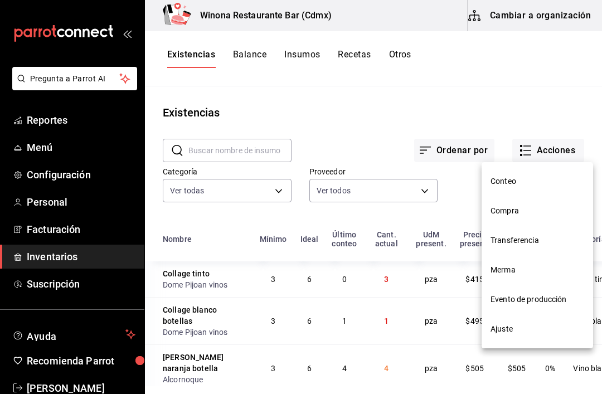 The width and height of the screenshot is (602, 394). I want to click on span: Evento de producción, so click(537, 299).